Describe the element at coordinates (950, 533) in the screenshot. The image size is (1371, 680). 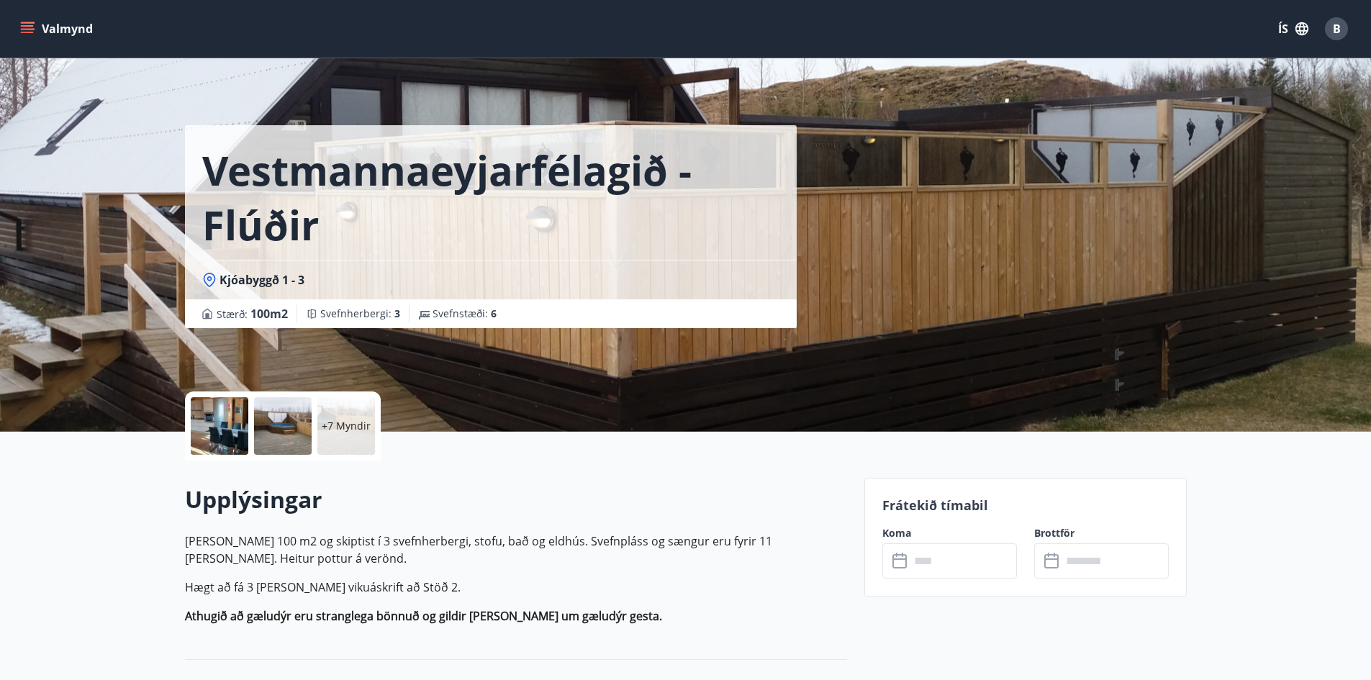
I see `label: Koma` at that location.